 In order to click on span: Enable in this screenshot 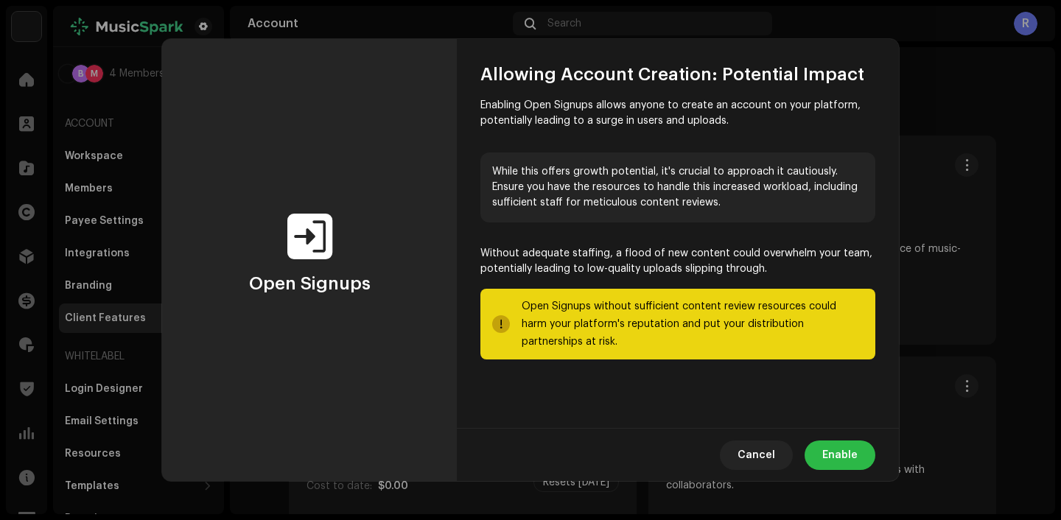, I will do `click(840, 455)`.